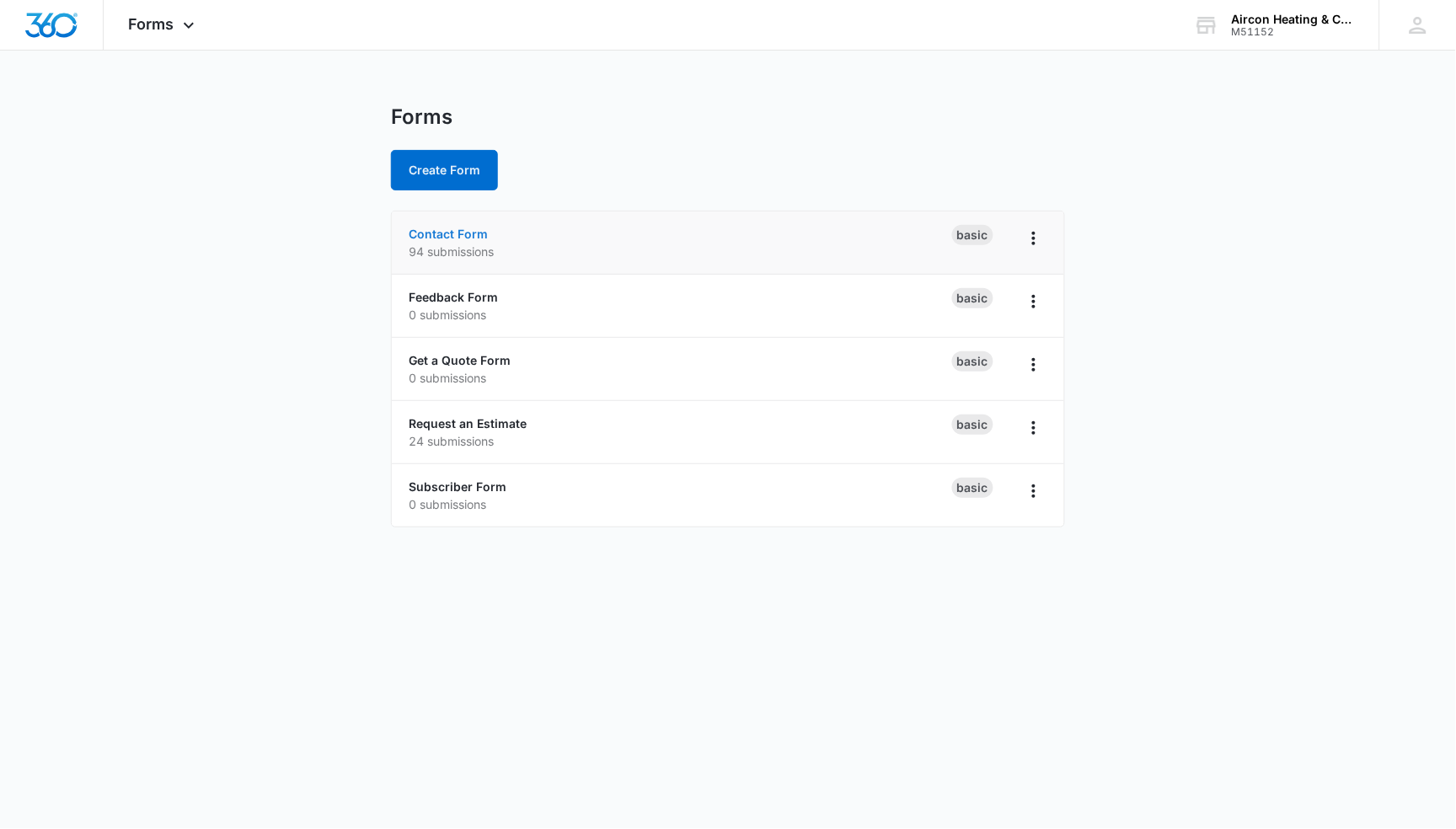 This screenshot has height=829, width=1456. What do you see at coordinates (453, 296) in the screenshot?
I see `a: Feedback Form` at bounding box center [453, 296].